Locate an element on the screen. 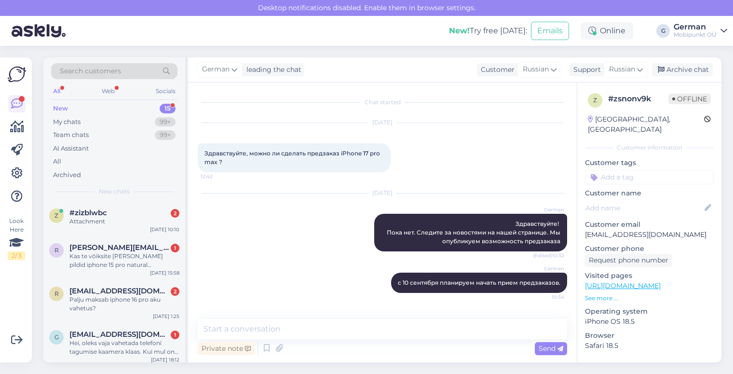  div: Online is located at coordinates (607, 31).